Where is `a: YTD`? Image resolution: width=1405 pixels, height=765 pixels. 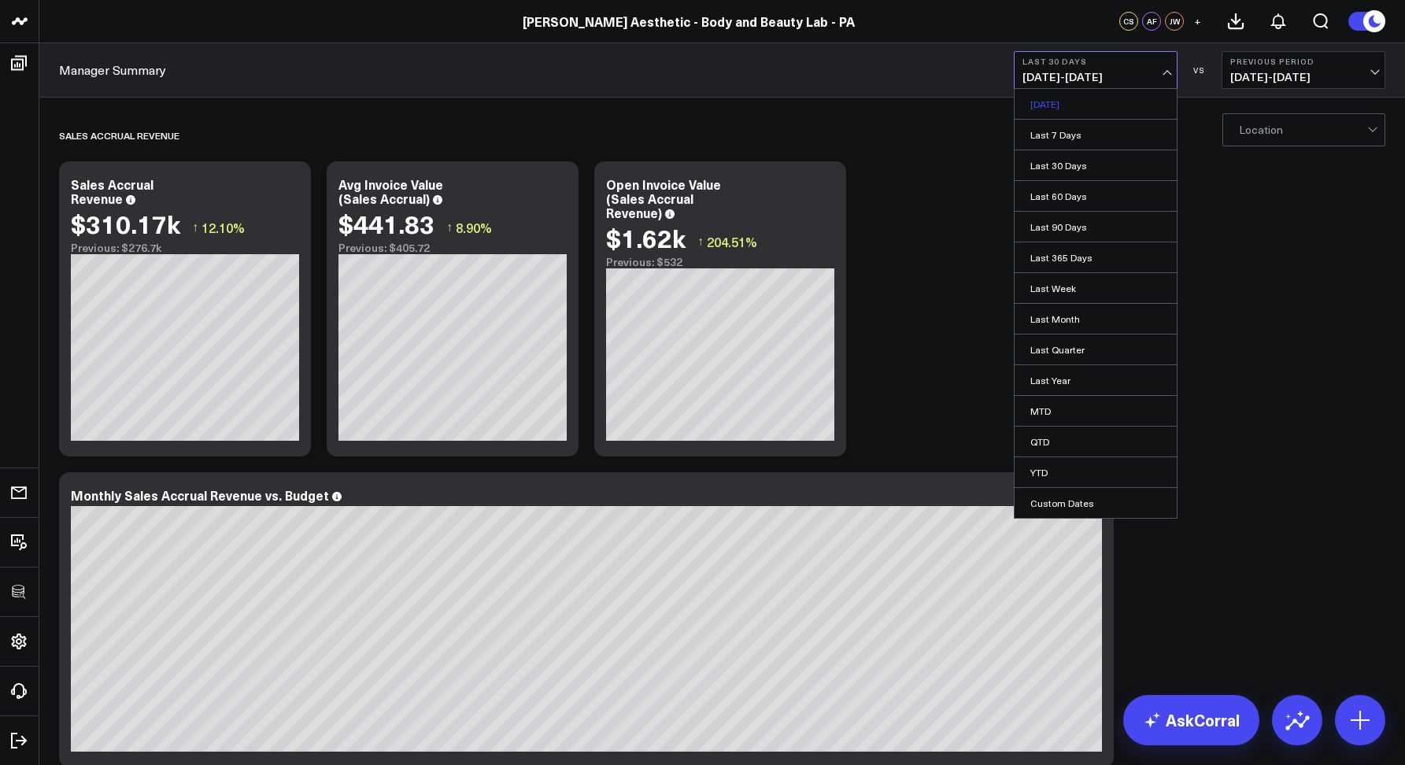
a: YTD is located at coordinates (1096, 472).